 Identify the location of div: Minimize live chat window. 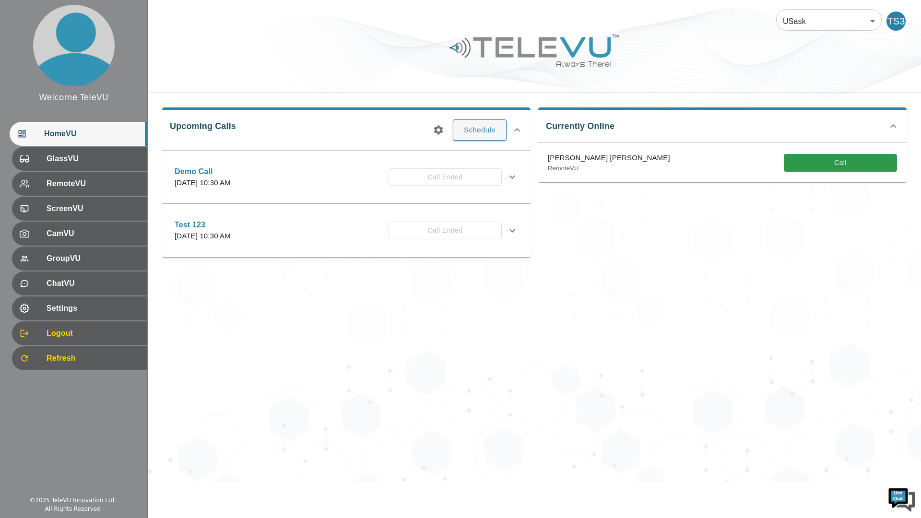
(169, 16).